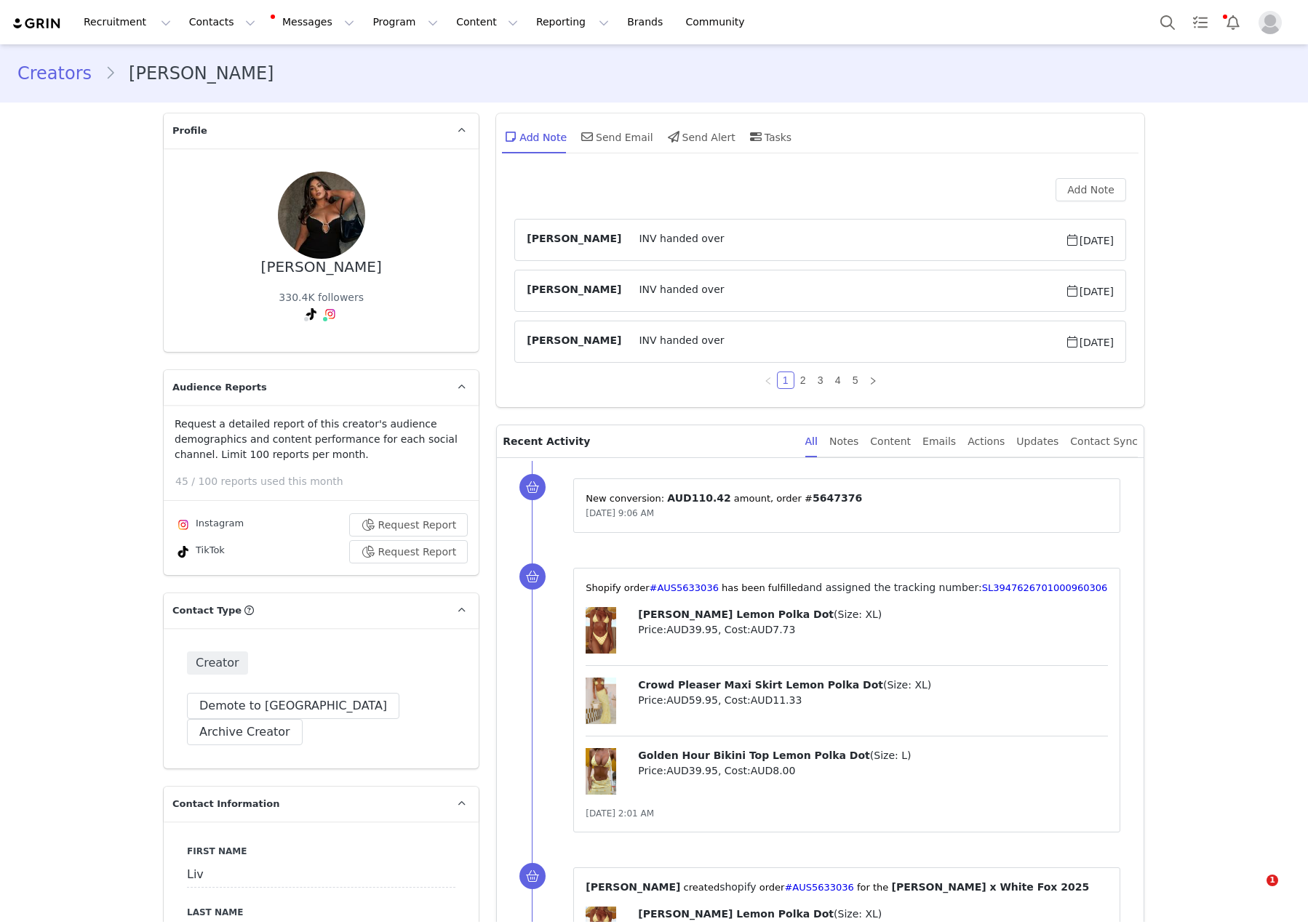  Describe the element at coordinates (768, 382) in the screenshot. I see `i: icon: left` at that location.